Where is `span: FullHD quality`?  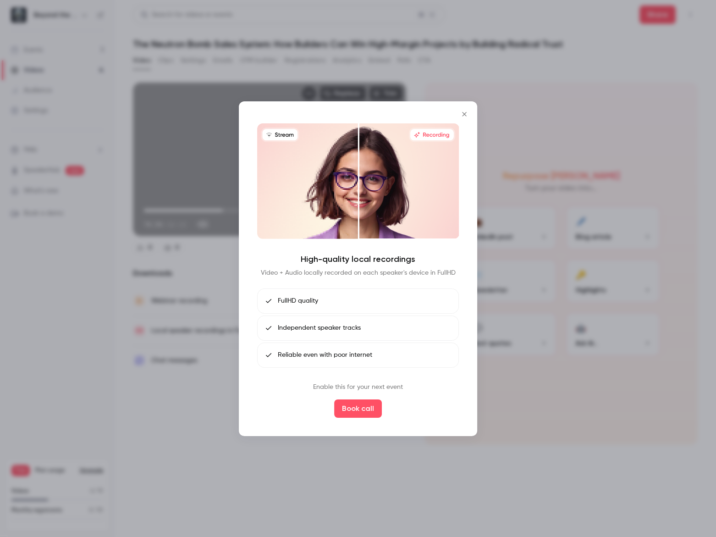
span: FullHD quality is located at coordinates (298, 301).